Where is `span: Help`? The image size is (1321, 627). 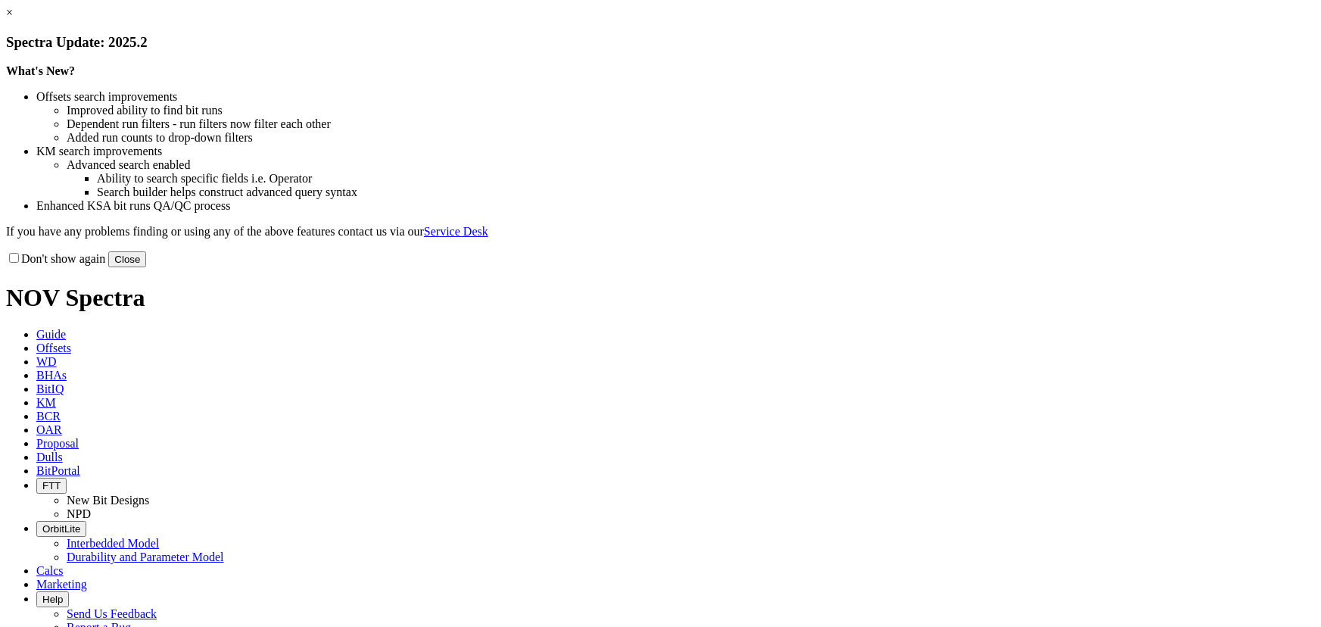
span: Help is located at coordinates (52, 599).